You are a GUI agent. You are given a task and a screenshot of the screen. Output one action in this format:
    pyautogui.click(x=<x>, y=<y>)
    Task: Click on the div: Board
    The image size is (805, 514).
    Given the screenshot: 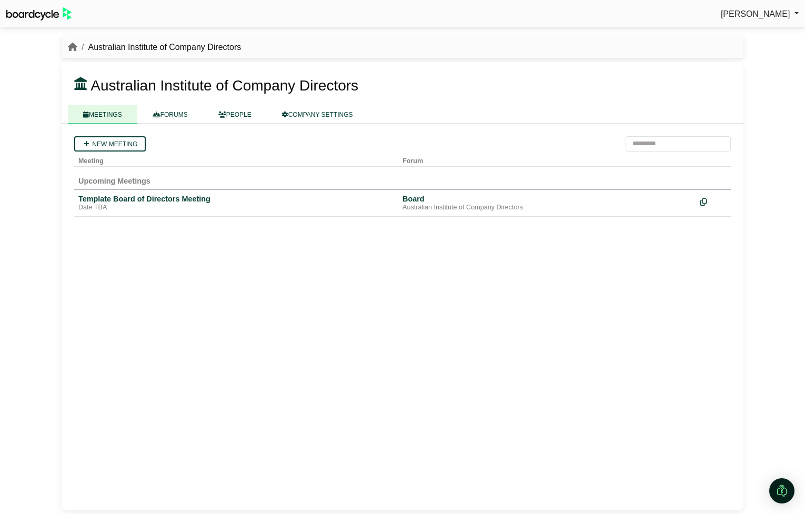 What is the action you would take?
    pyautogui.click(x=547, y=199)
    